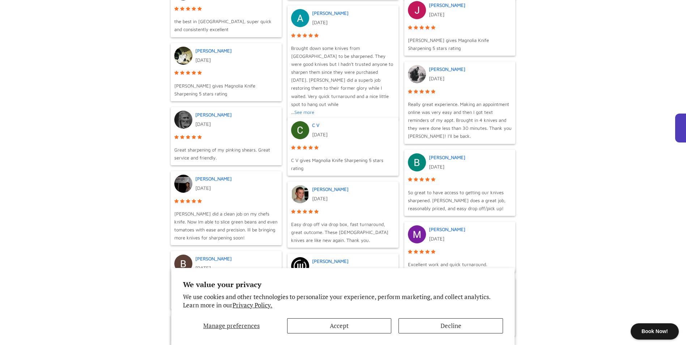 This screenshot has width=686, height=345. What do you see at coordinates (226, 154) in the screenshot?
I see `span: Great sharpening of my pinking shears. Great service and friendly.` at bounding box center [226, 154].